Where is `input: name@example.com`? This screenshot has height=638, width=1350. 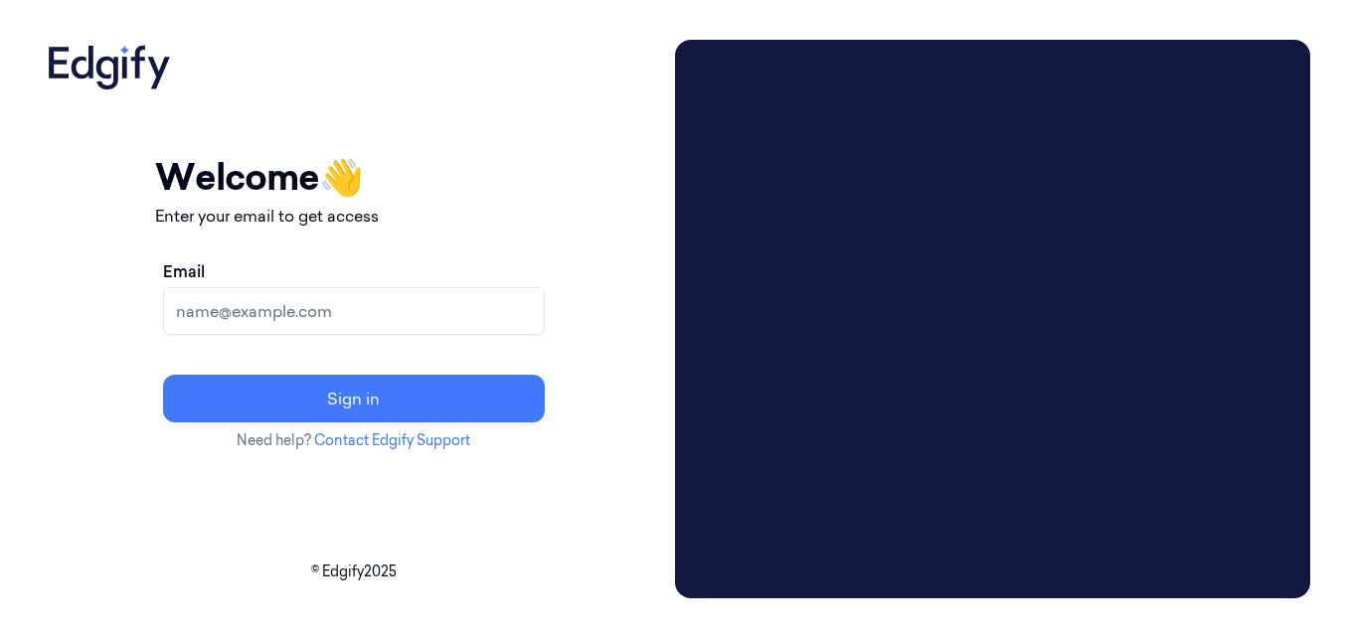
input: name@example.com is located at coordinates (354, 311).